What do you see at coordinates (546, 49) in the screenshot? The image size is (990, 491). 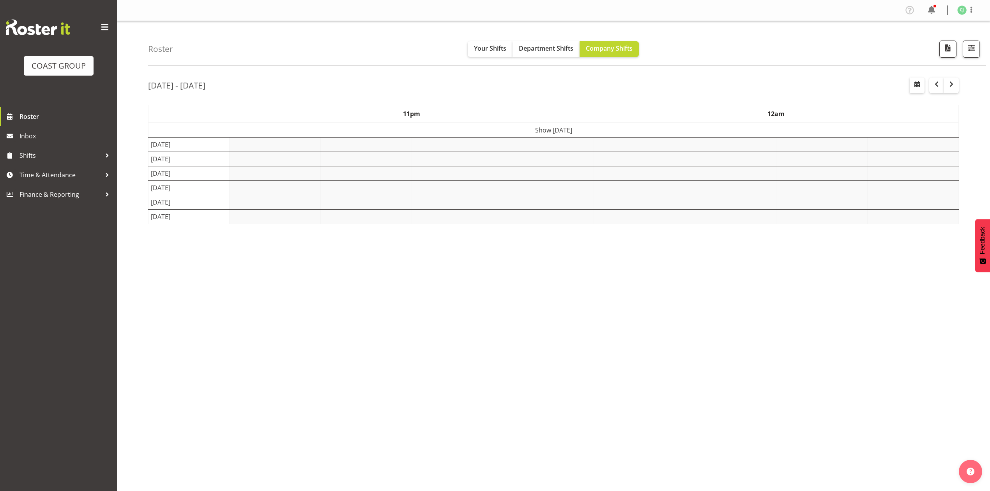 I see `button: Department Shifts` at bounding box center [546, 49].